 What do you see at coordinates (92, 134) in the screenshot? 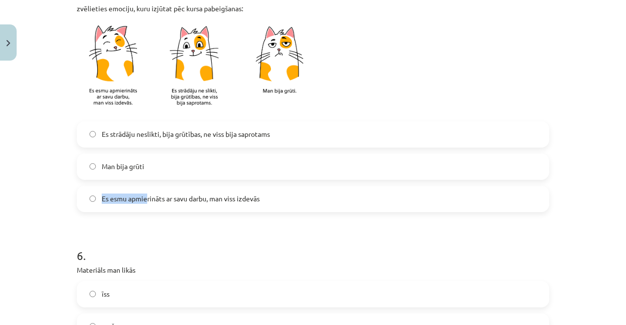
I see `input: Es strādāju neslikti, bija grūtības, ne viss bija saprotams` at bounding box center [92, 134].